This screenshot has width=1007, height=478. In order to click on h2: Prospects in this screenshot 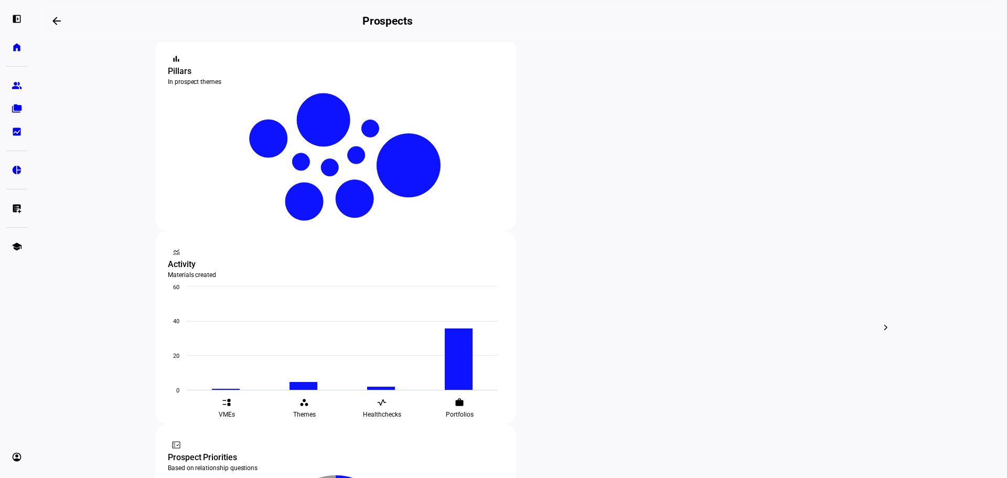, I will do `click(388, 21)`.